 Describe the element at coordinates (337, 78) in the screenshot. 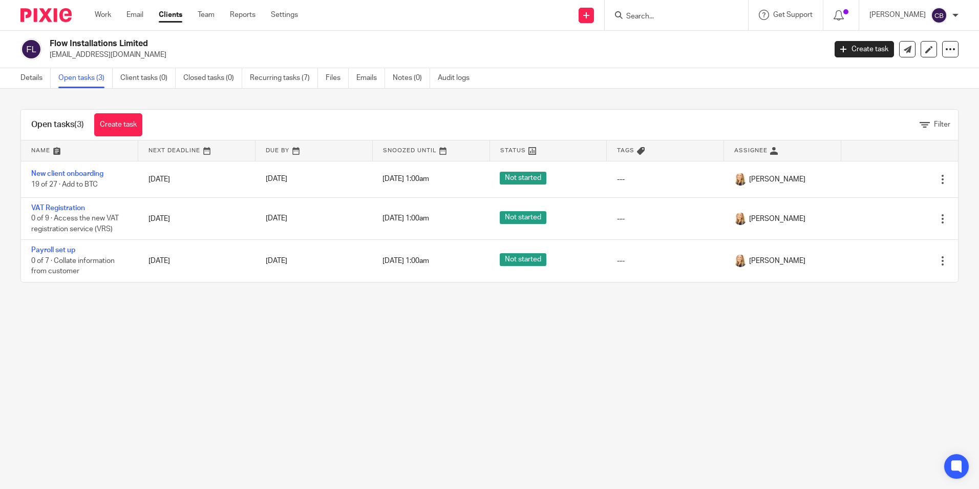

I see `a: Files` at that location.